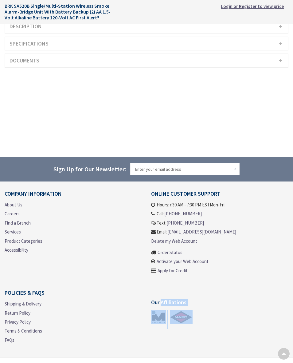  What do you see at coordinates (13, 231) in the screenshot?
I see `a: Services` at bounding box center [13, 231].